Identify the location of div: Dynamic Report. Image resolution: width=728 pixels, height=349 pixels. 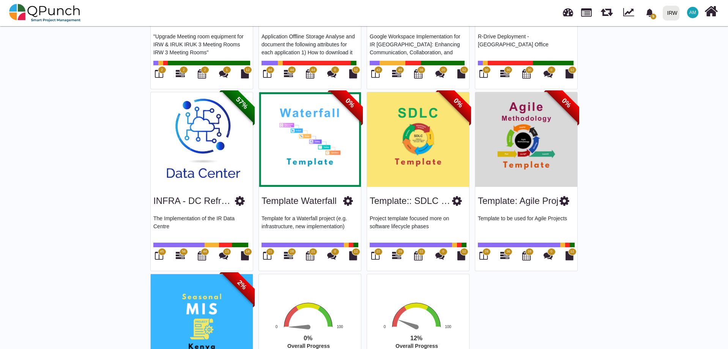
(630, 13).